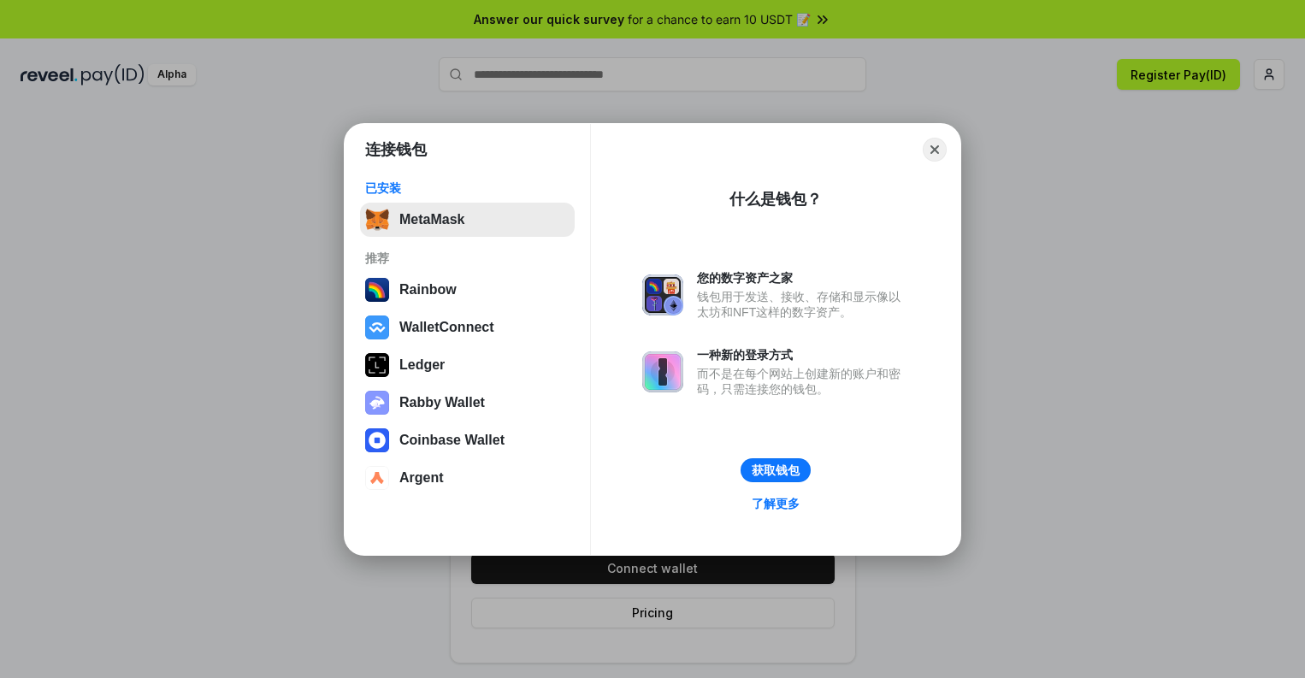  I want to click on img: svg+xml,%3Csvg%20fill%3D%22none%22%20height%3D%2233%22%20viewBox%3D%220%200%2035%2033%22%20width%..., so click(377, 220).